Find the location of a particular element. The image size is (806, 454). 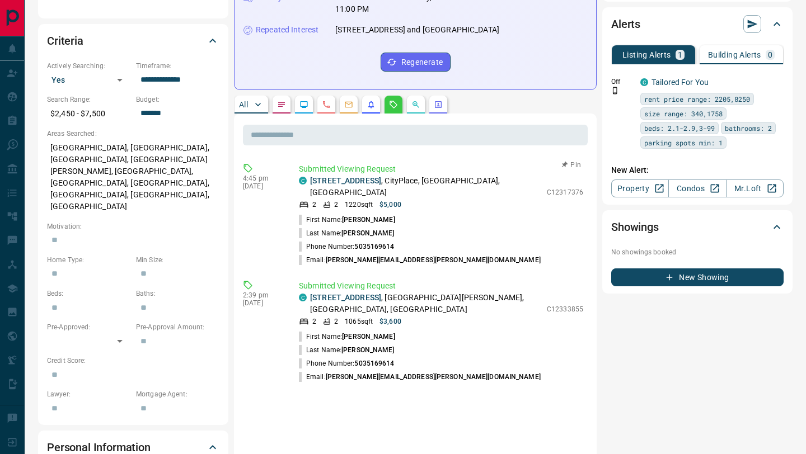

span: bathrooms: 2 is located at coordinates (748, 128).